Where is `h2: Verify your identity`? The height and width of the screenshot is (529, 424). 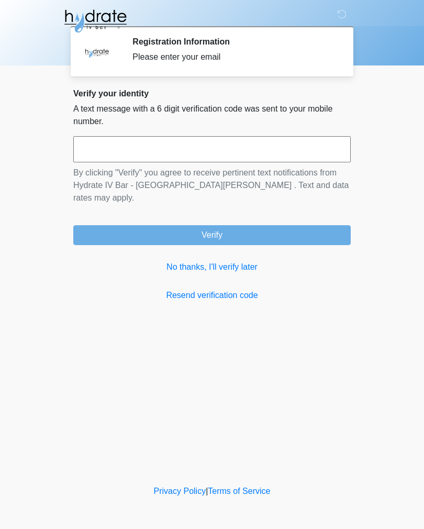 h2: Verify your identity is located at coordinates (212, 93).